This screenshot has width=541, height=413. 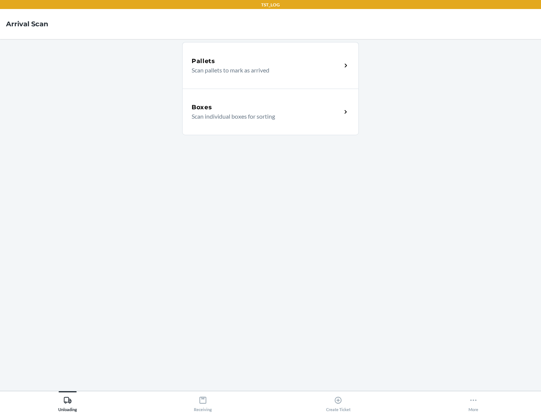 What do you see at coordinates (202, 107) in the screenshot?
I see `h5: Boxes` at bounding box center [202, 107].